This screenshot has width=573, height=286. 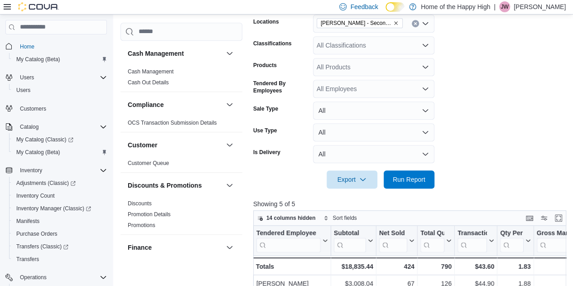 I want to click on span: Feedback, so click(x=364, y=7).